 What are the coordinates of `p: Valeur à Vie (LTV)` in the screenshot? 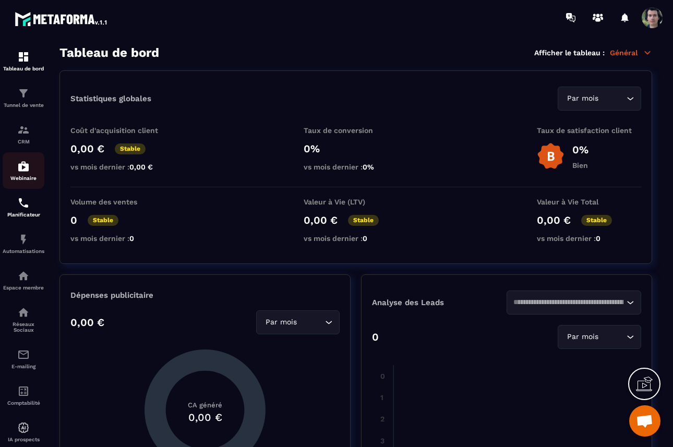 It's located at (356, 202).